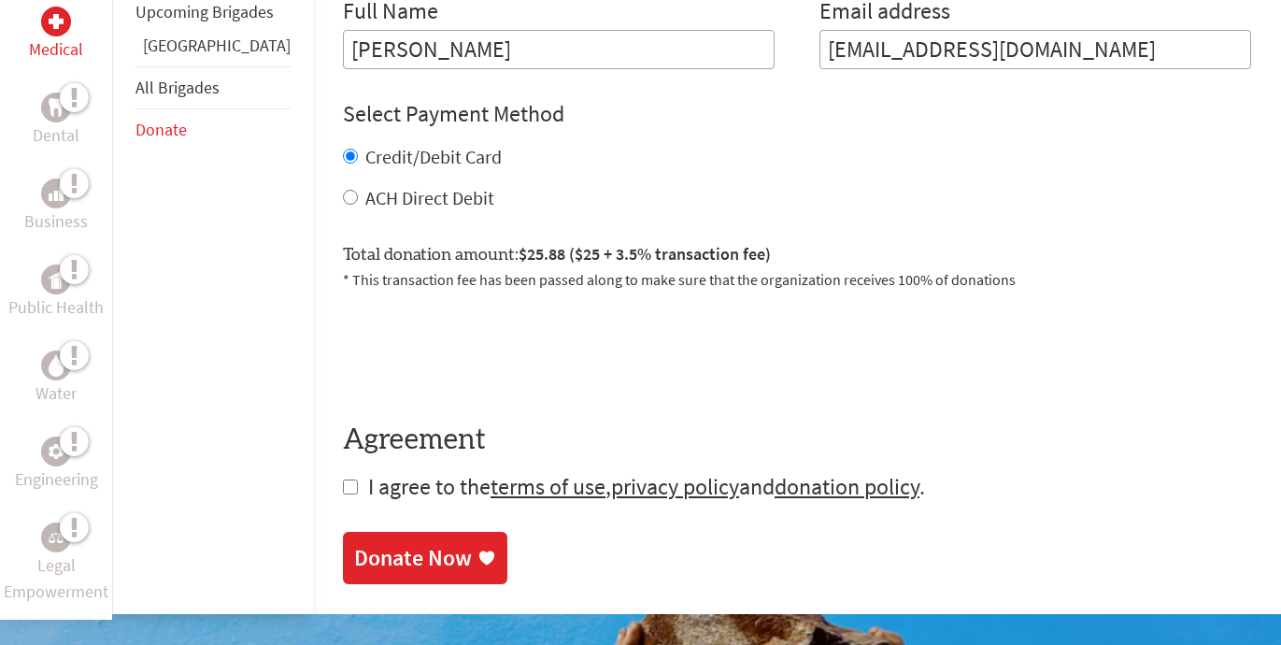 The image size is (1281, 645). What do you see at coordinates (56, 563) in the screenshot?
I see `a: Legal EmpowermentLegal Empowerment` at bounding box center [56, 563].